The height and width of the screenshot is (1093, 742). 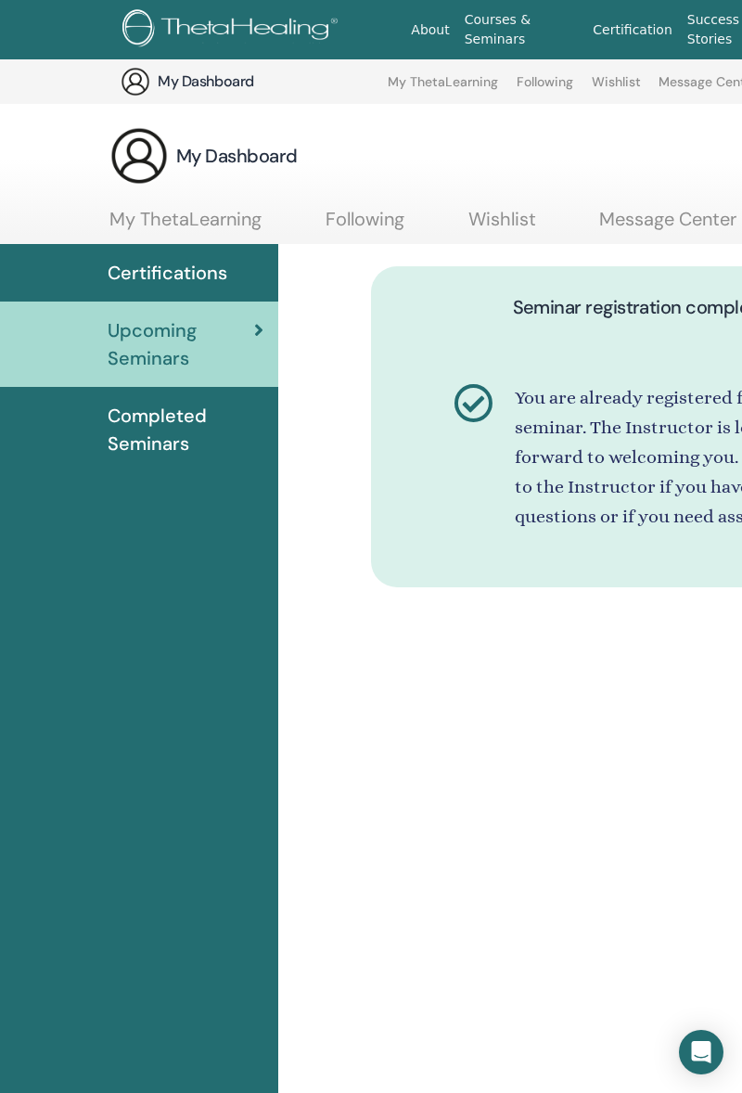 I want to click on a: Courses & Seminars, so click(x=521, y=30).